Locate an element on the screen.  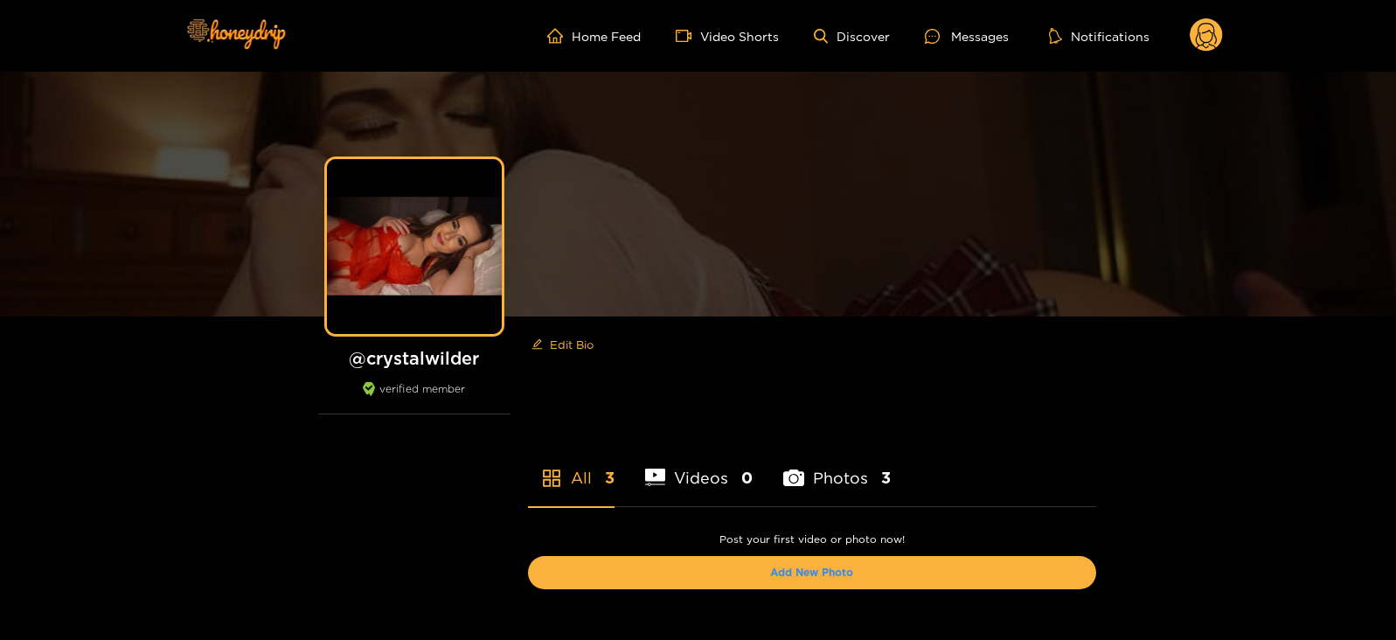
span: Edit Bio is located at coordinates (572, 344).